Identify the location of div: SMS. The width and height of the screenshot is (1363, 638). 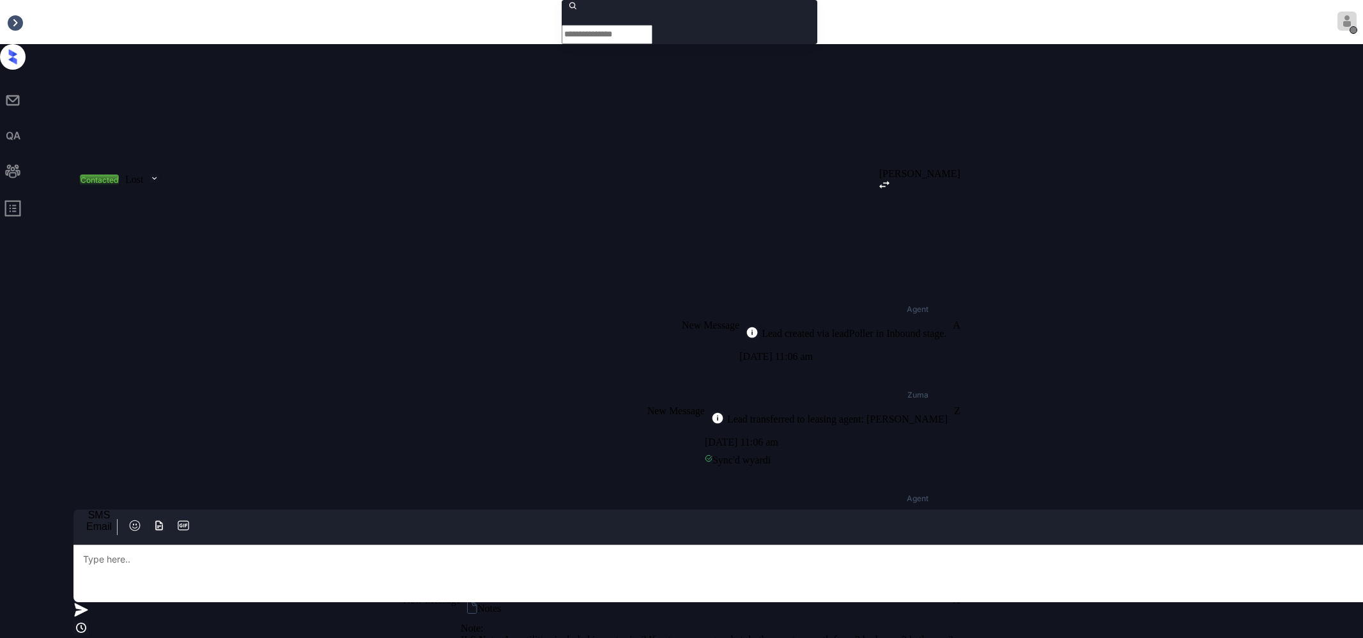
(99, 515).